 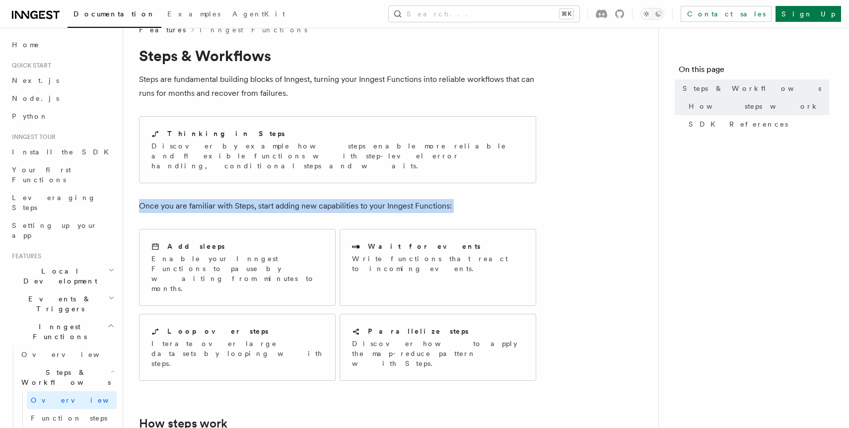 I want to click on h4: On this page, so click(x=754, y=72).